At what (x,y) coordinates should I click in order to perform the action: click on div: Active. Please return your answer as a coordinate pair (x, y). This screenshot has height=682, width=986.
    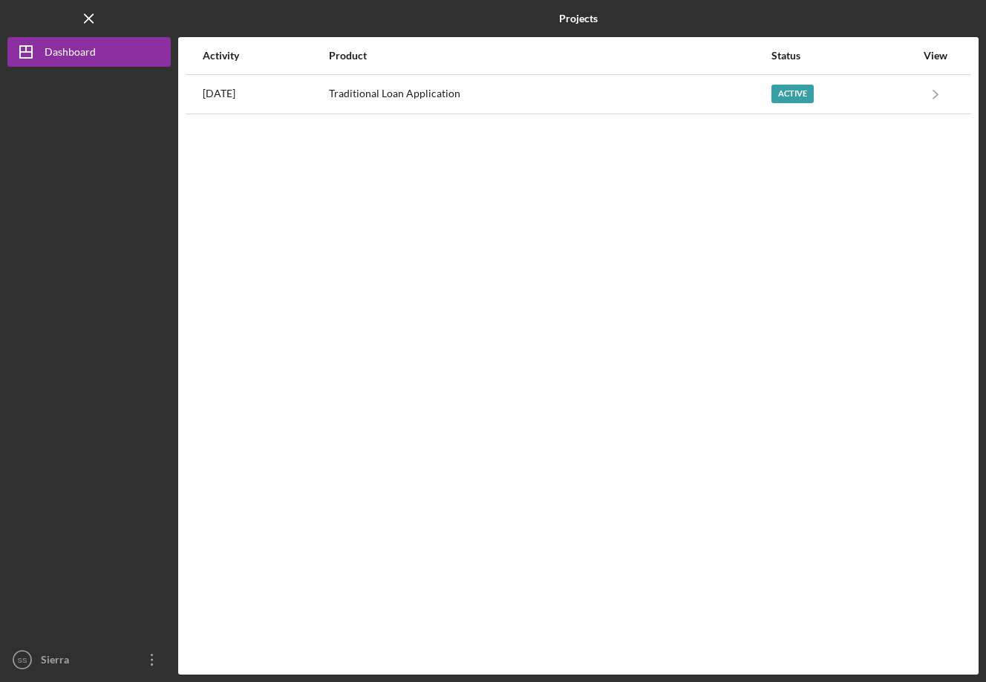
    Looking at the image, I should click on (792, 94).